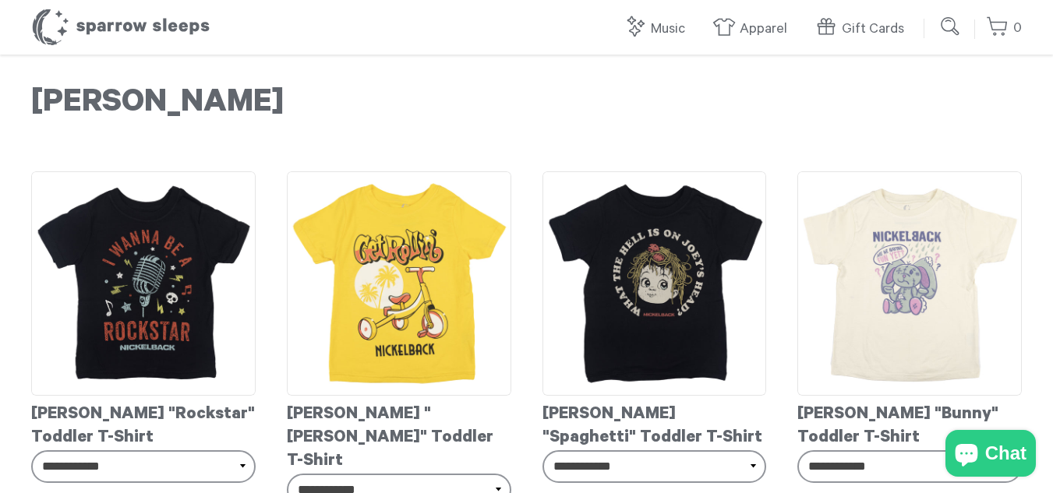 Image resolution: width=1053 pixels, height=493 pixels. Describe the element at coordinates (991, 455) in the screenshot. I see `inbox-online-store-chat: Shopify online store chat` at that location.